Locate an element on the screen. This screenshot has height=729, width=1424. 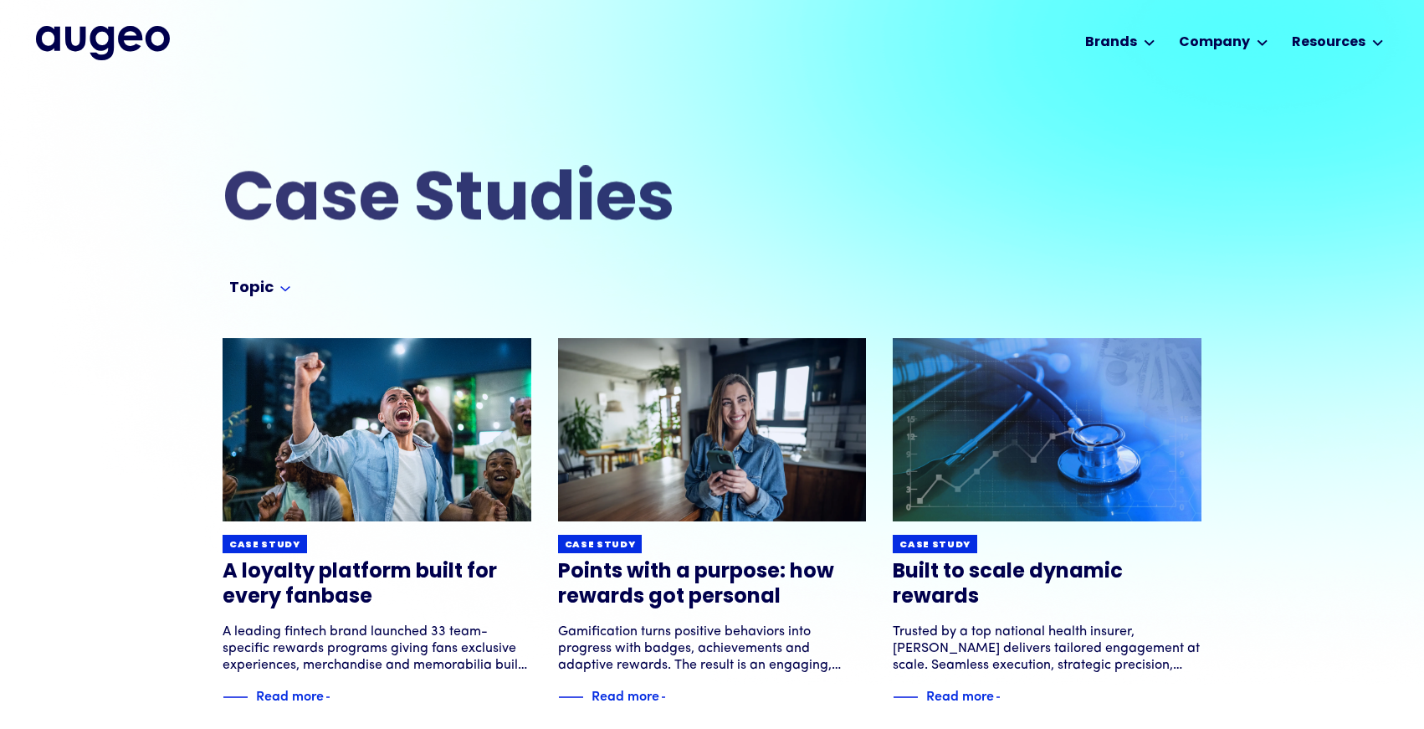
div: A leading fintech brand launched 33 team-specific rewards programs giving fans exclusive experien... is located at coordinates (377, 649).